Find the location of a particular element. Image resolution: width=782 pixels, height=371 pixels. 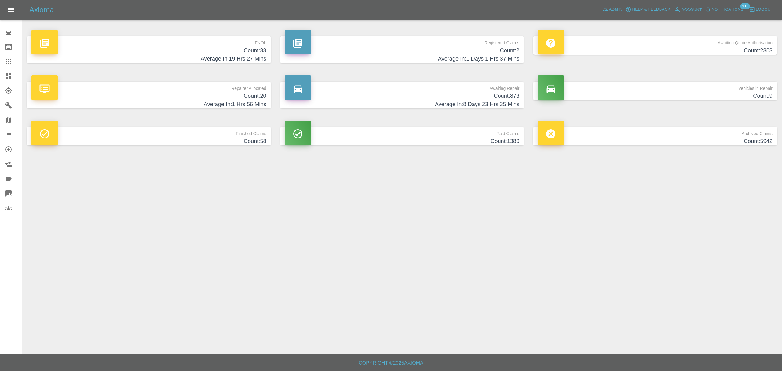

a: Admin is located at coordinates (612, 9).